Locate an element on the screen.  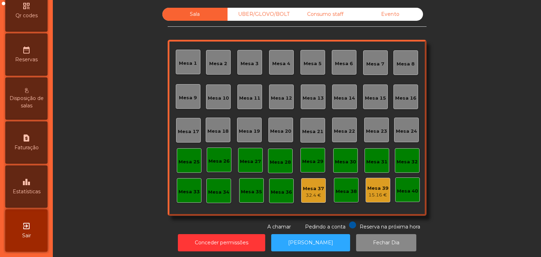
button: Fechar Dia is located at coordinates (386, 242).